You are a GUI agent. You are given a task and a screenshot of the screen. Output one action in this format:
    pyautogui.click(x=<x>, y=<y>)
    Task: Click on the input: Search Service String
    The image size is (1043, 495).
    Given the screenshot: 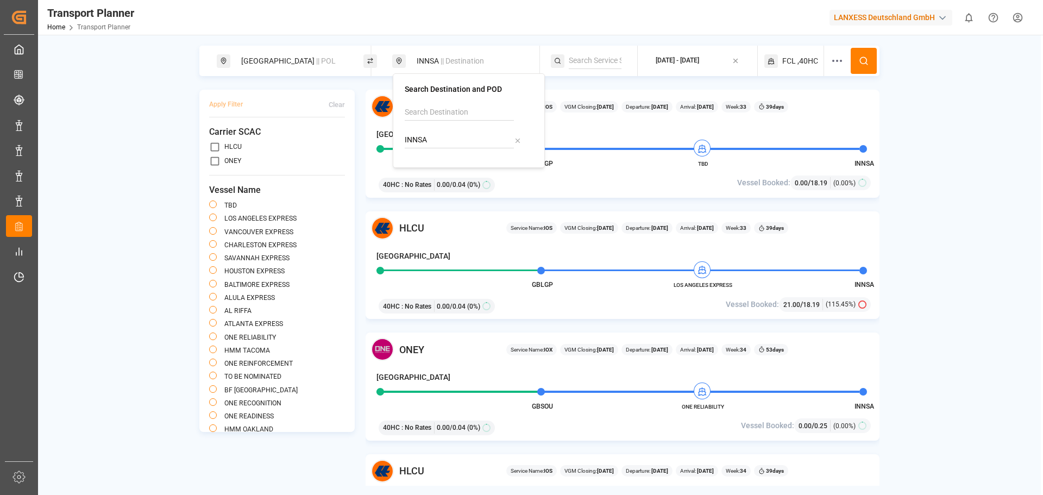 What is the action you would take?
    pyautogui.click(x=595, y=61)
    